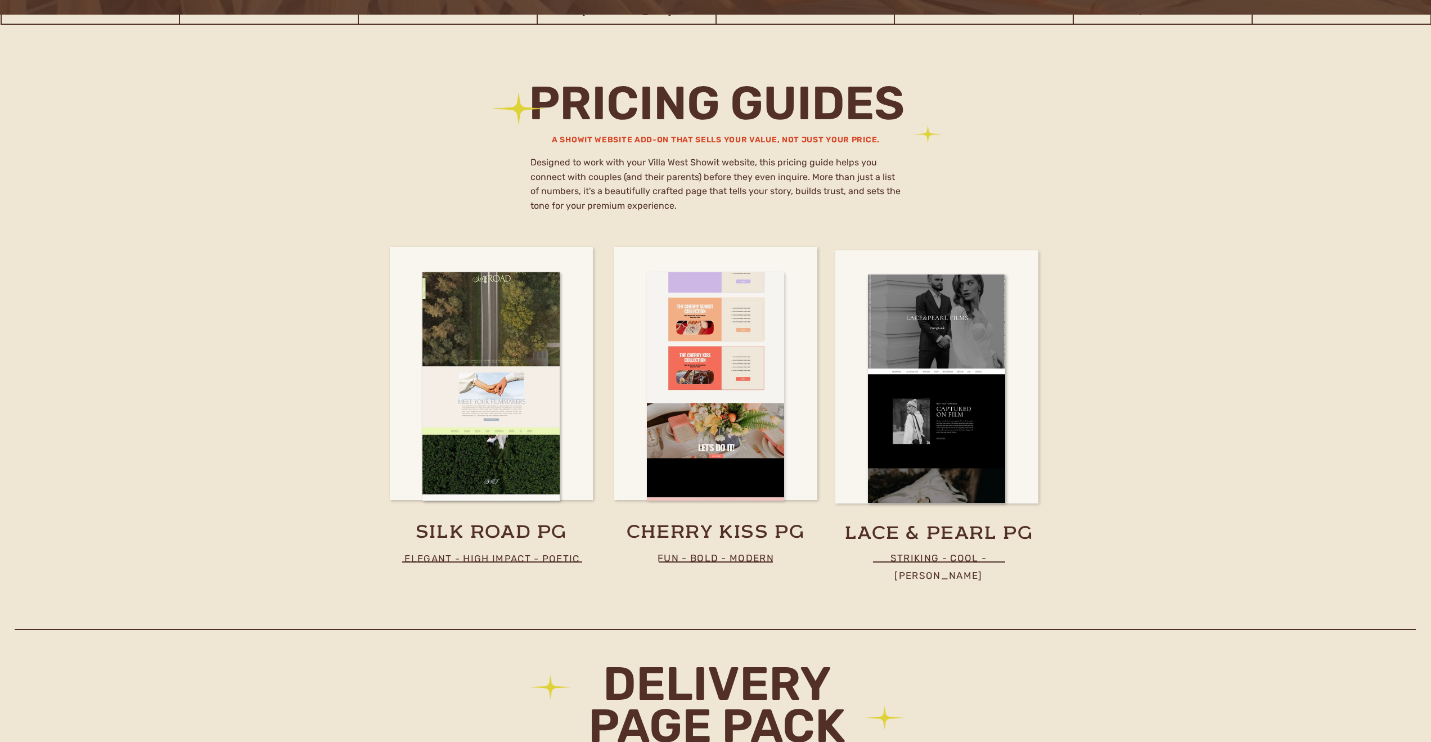 The height and width of the screenshot is (742, 1431). What do you see at coordinates (586, 90) in the screenshot?
I see `h2: Built to perform` at bounding box center [586, 90].